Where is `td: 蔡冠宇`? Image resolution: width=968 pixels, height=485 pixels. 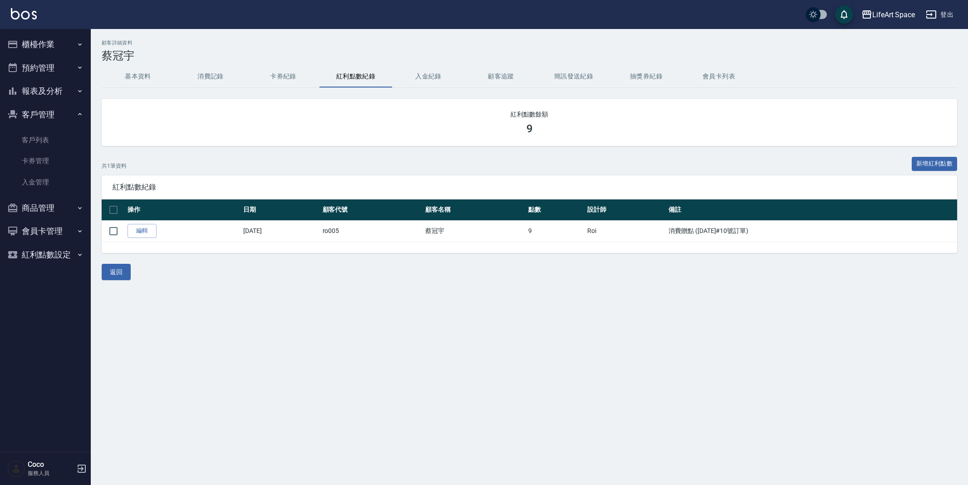 td: 蔡冠宇 is located at coordinates (474, 231).